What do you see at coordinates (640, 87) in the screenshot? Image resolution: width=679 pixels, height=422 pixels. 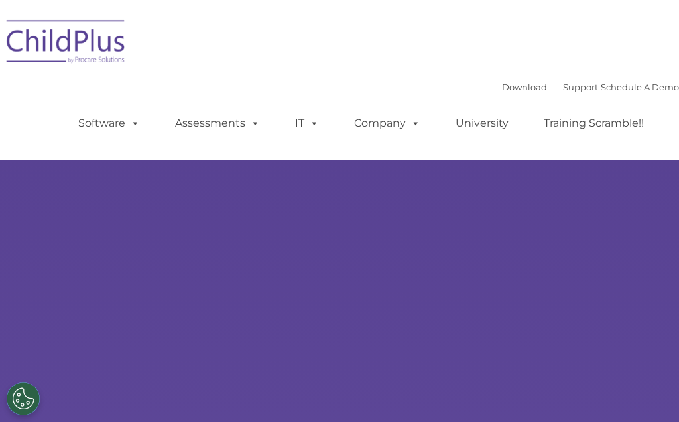 I see `a: Schedule A Demo` at bounding box center [640, 87].